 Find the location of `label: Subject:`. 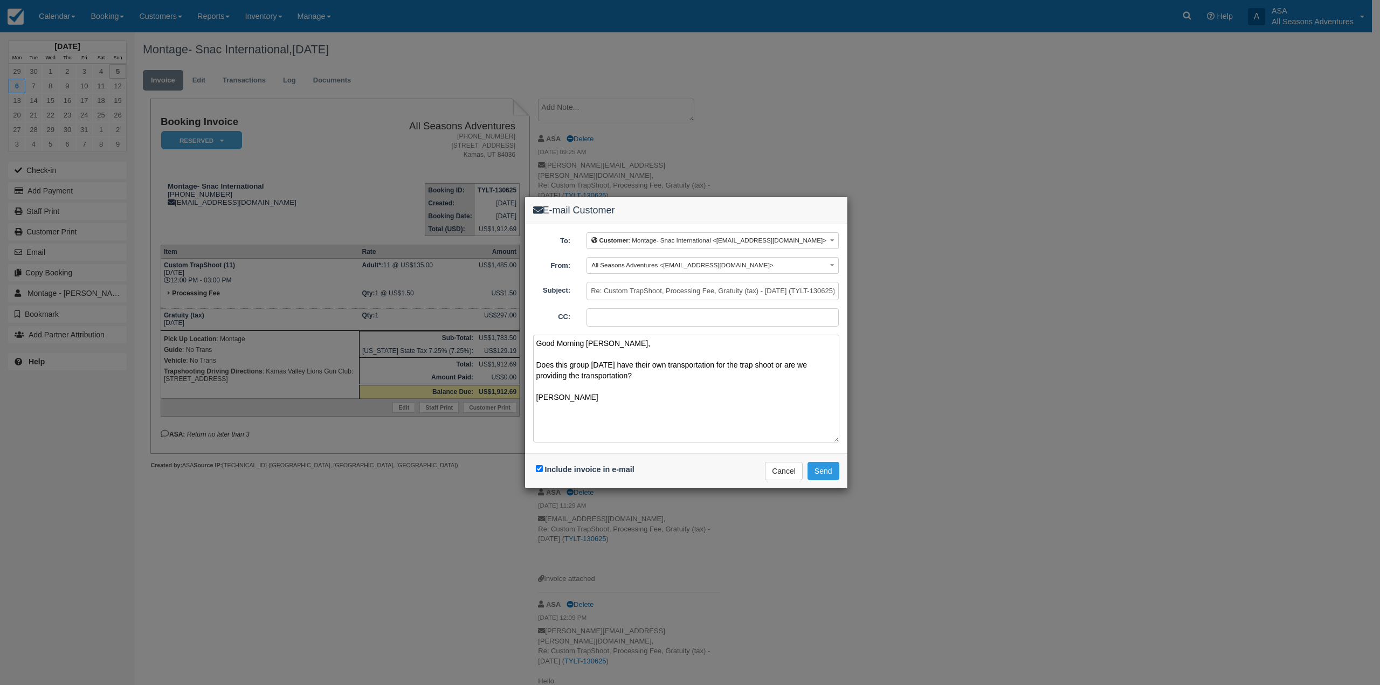

label: Subject: is located at coordinates (552, 289).